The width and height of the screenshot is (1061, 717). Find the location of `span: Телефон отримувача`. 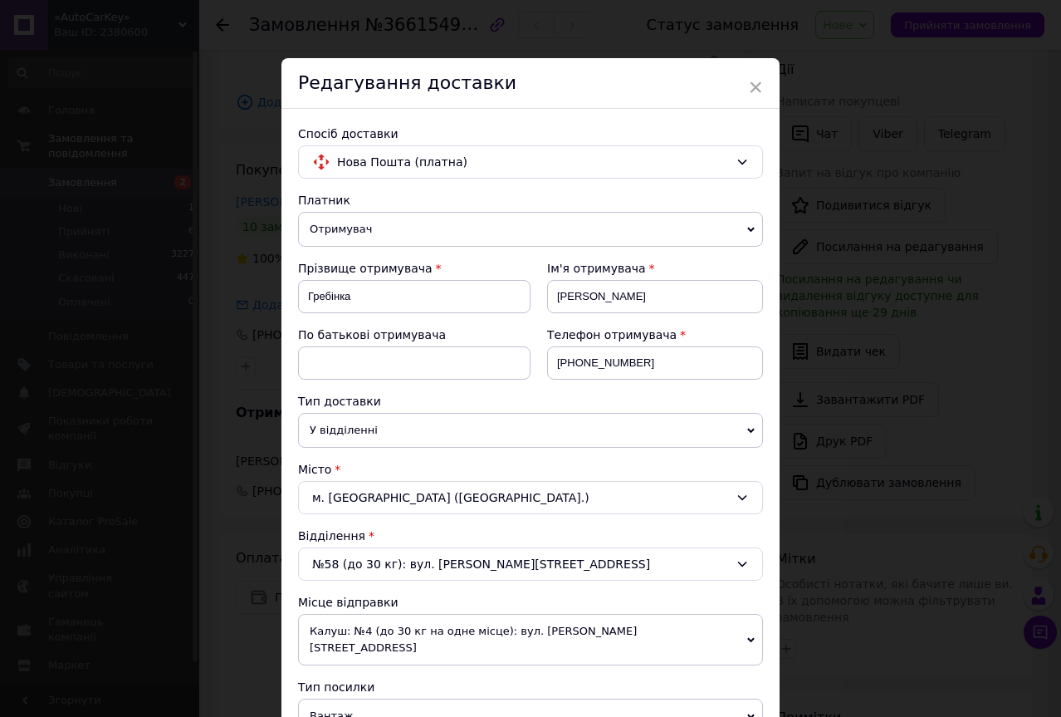

span: Телефон отримувача is located at coordinates (612, 335).